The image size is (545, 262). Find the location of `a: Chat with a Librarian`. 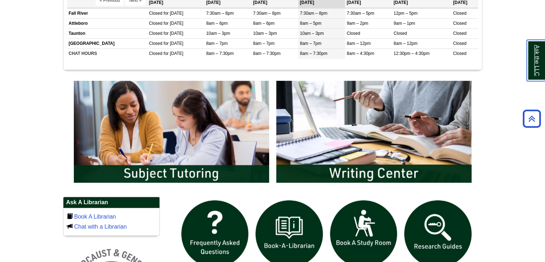

a: Chat with a Librarian is located at coordinates (100, 226).